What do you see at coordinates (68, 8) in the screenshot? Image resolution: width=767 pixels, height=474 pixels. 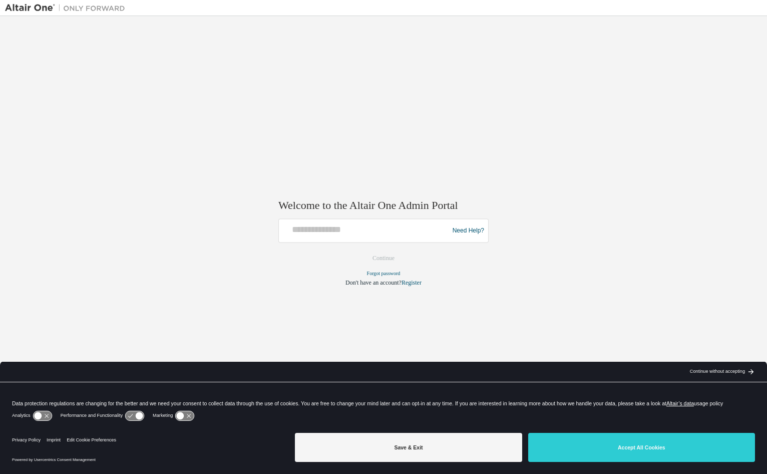 I see `img: Altair One` at bounding box center [68, 8].